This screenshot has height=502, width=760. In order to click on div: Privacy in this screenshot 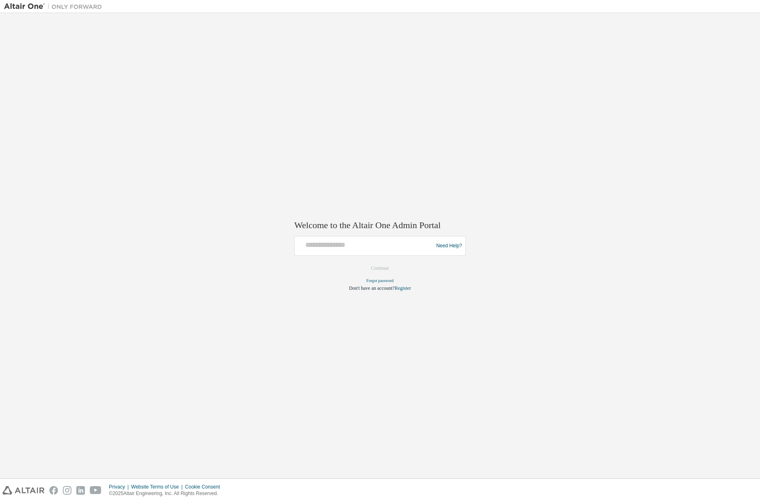, I will do `click(120, 487)`.